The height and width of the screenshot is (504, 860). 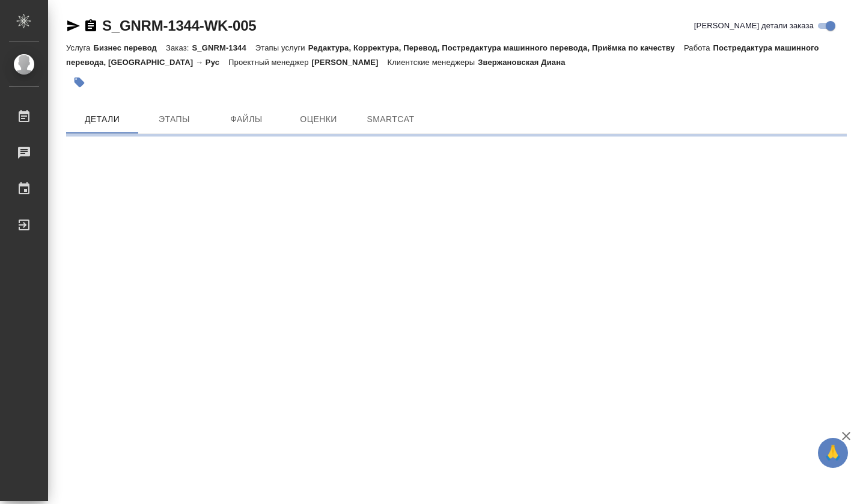 What do you see at coordinates (432, 62) in the screenshot?
I see `p: Клиентские менеджеры` at bounding box center [432, 62].